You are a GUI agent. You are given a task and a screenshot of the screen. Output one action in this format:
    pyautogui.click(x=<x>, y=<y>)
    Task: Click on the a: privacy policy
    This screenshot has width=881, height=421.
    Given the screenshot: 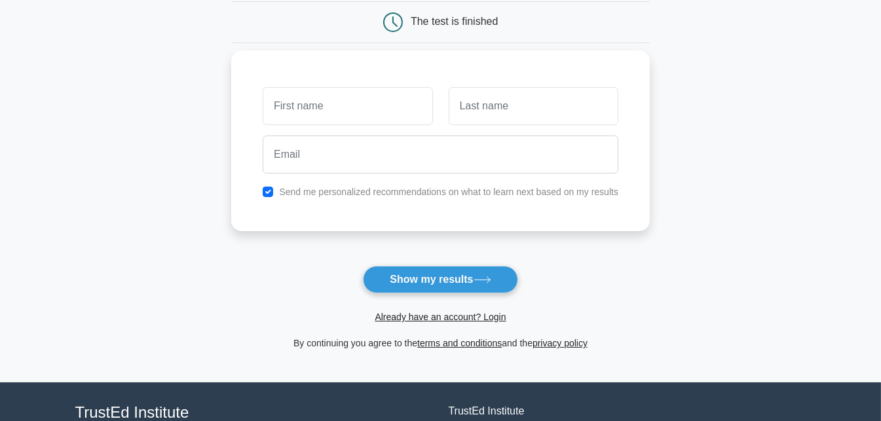 What is the action you would take?
    pyautogui.click(x=560, y=343)
    